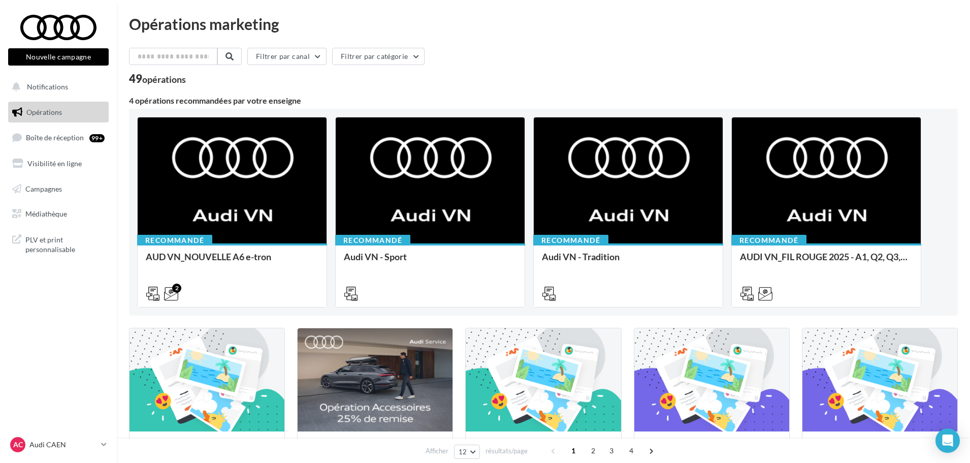 Image resolution: width=970 pixels, height=463 pixels. Describe the element at coordinates (543, 101) in the screenshot. I see `div: 4 opérations recommandées par votre enseigne` at that location.